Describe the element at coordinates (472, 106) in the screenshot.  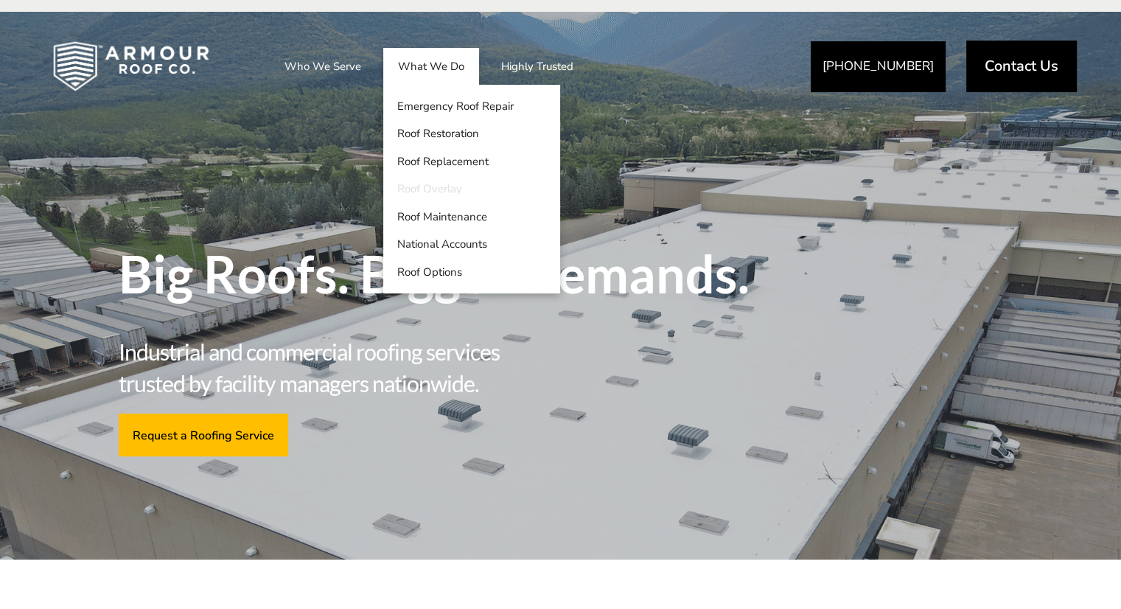
I see `a: Emergency Roof Repair` at that location.